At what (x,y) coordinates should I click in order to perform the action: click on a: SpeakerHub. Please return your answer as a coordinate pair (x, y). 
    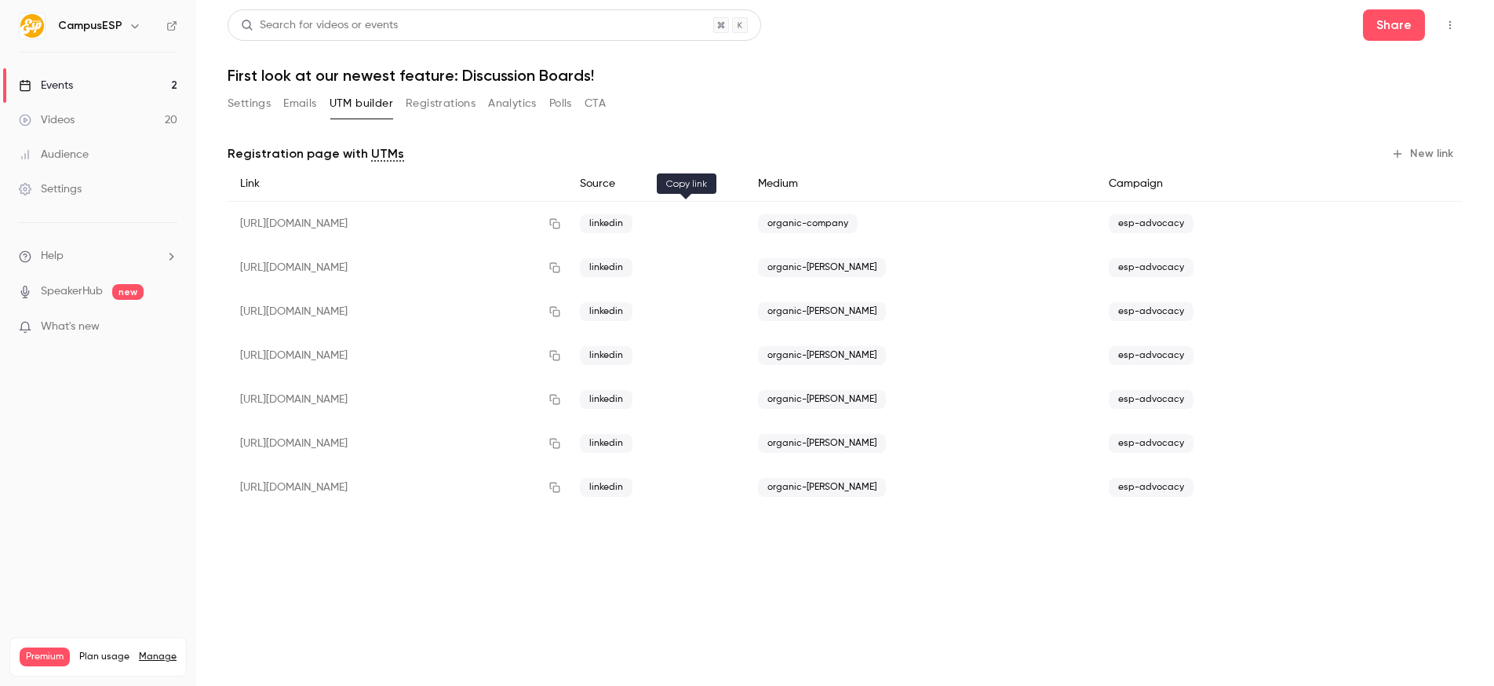
    Looking at the image, I should click on (71, 291).